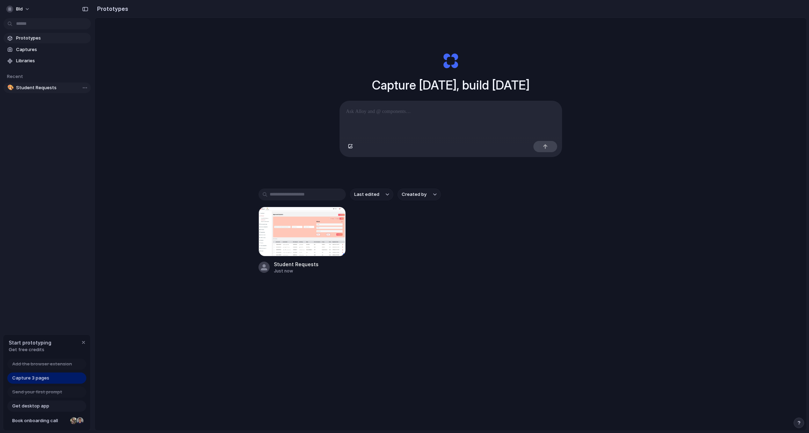 This screenshot has width=809, height=433. I want to click on a: Student RequestsStudent RequestsJust now, so click(302, 240).